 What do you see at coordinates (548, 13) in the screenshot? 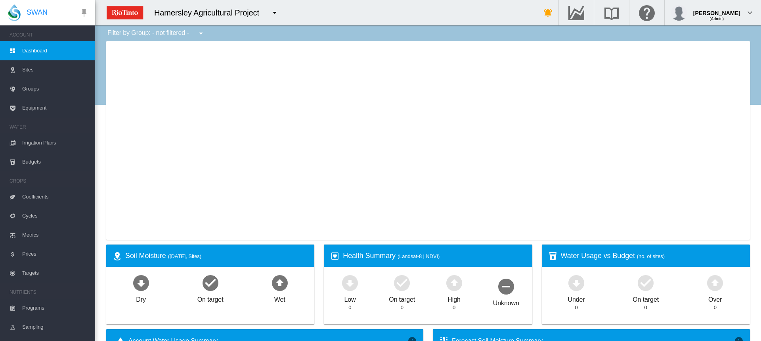
I see `md-icon: icon-bell-ring` at bounding box center [548, 13].